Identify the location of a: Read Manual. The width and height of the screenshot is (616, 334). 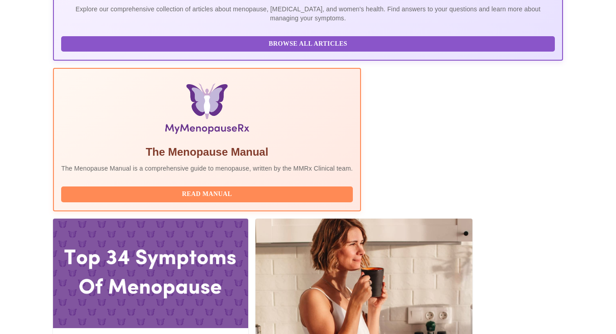
(208, 193).